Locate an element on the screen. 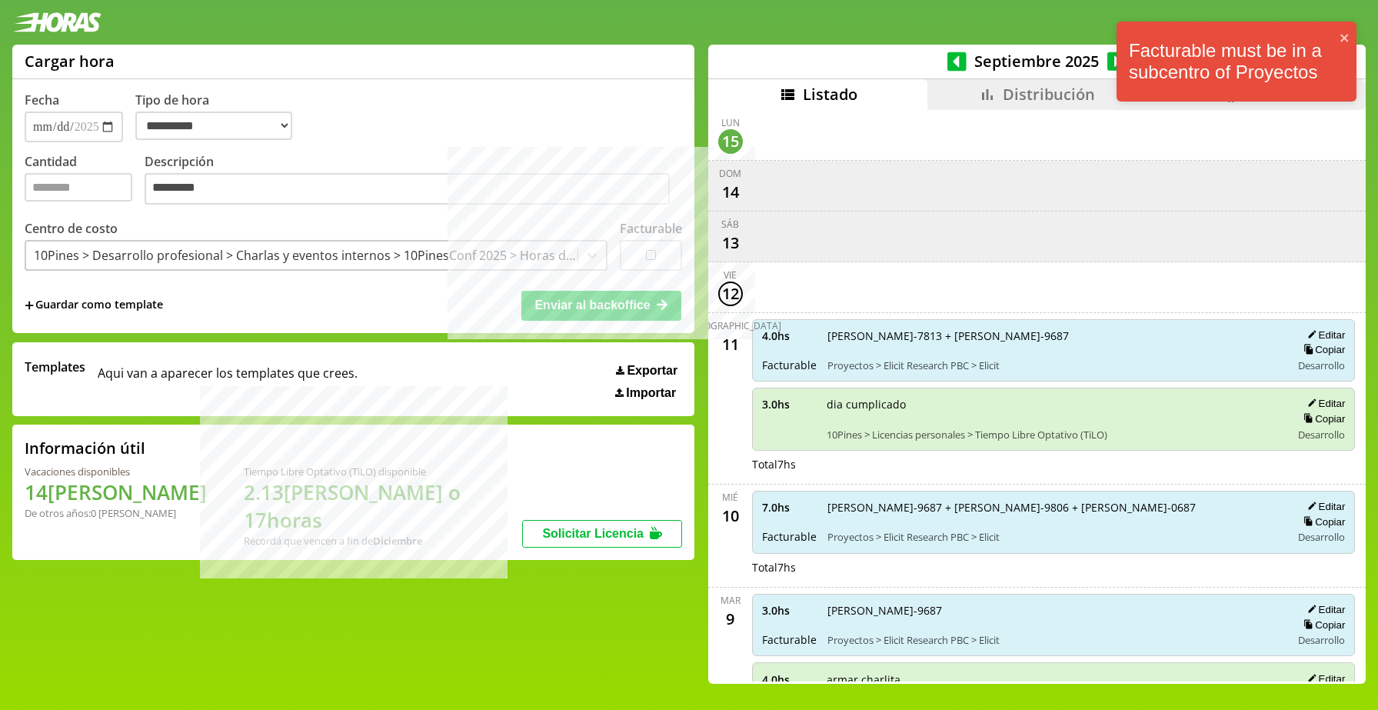 This screenshot has width=1378, height=710. div: mié is located at coordinates (730, 497).